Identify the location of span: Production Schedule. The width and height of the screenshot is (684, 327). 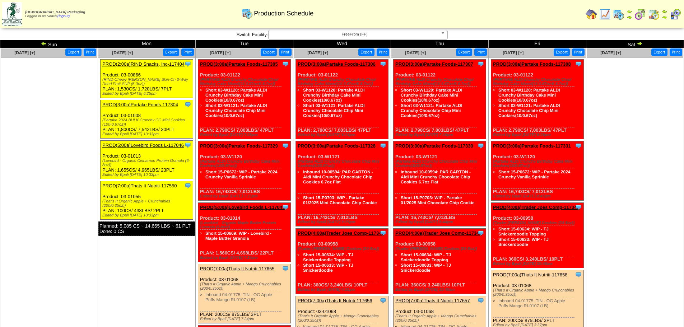
(284, 13).